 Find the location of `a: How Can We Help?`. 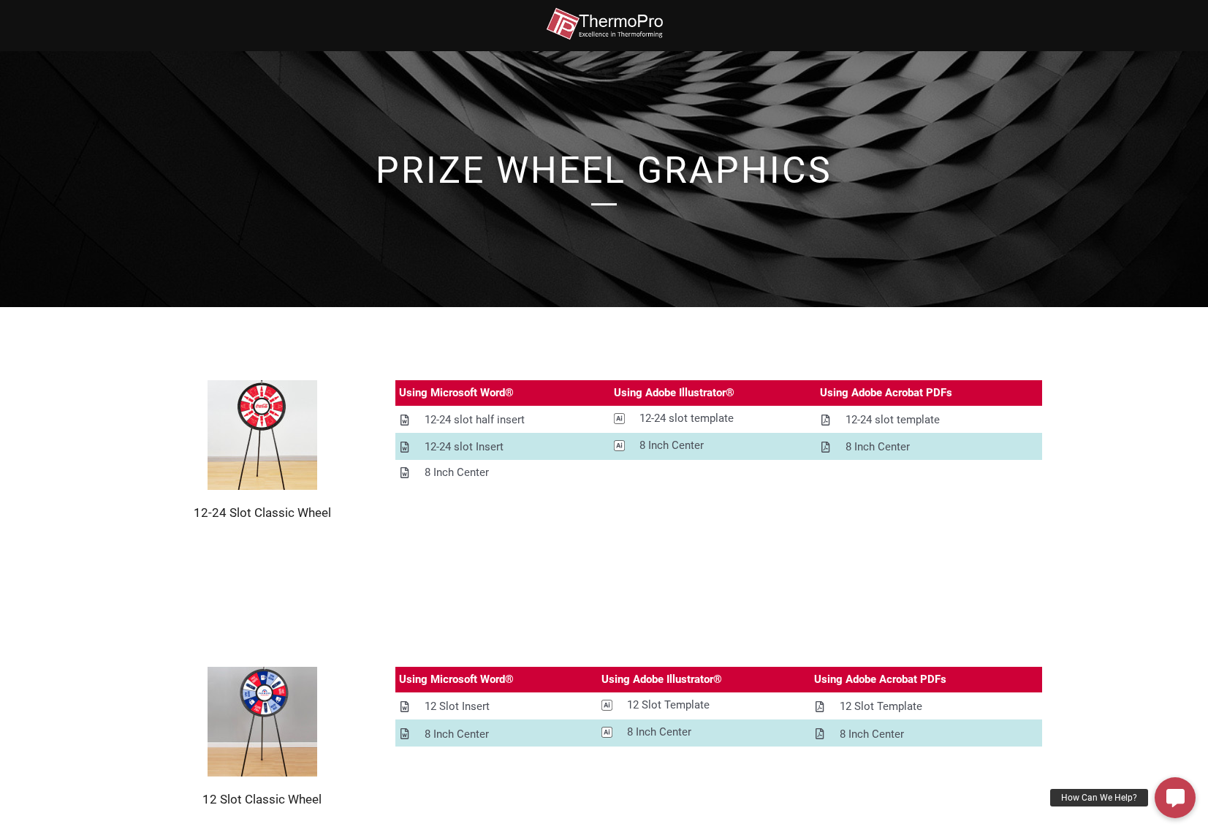

a: How Can We Help? is located at coordinates (1175, 797).